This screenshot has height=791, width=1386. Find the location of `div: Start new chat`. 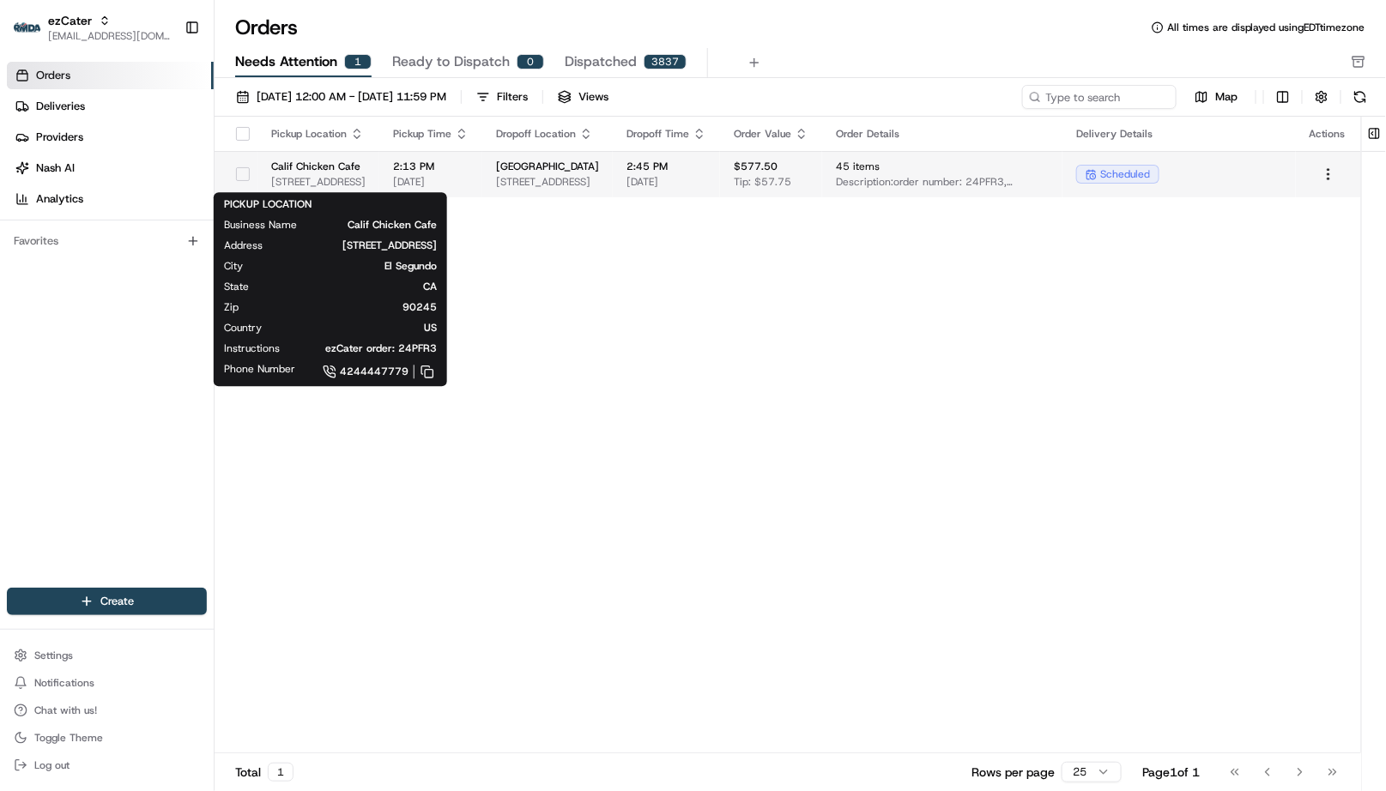

div: Start new chat is located at coordinates (170, 172).